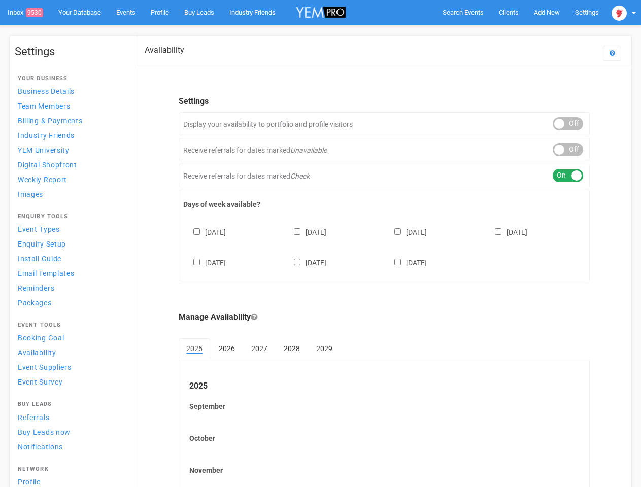 Image resolution: width=641 pixels, height=487 pixels. What do you see at coordinates (71, 52) in the screenshot?
I see `h1: Settings` at bounding box center [71, 52].